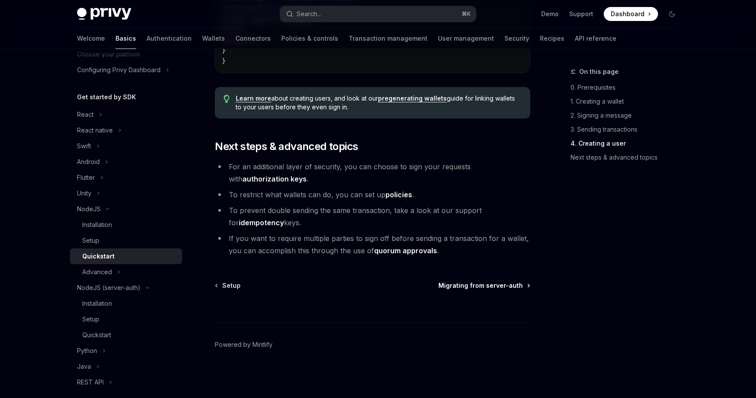 The image size is (756, 398). Describe the element at coordinates (244, 345) in the screenshot. I see `a: Powered by Mintlify` at that location.